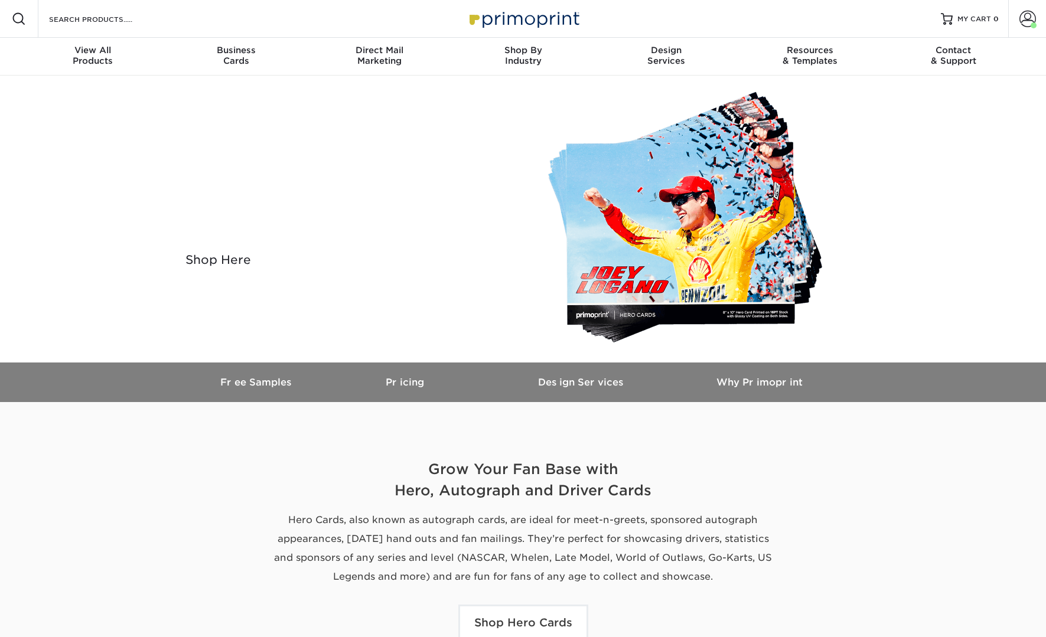 This screenshot has height=637, width=1046. Describe the element at coordinates (236, 50) in the screenshot. I see `span: Business` at that location.